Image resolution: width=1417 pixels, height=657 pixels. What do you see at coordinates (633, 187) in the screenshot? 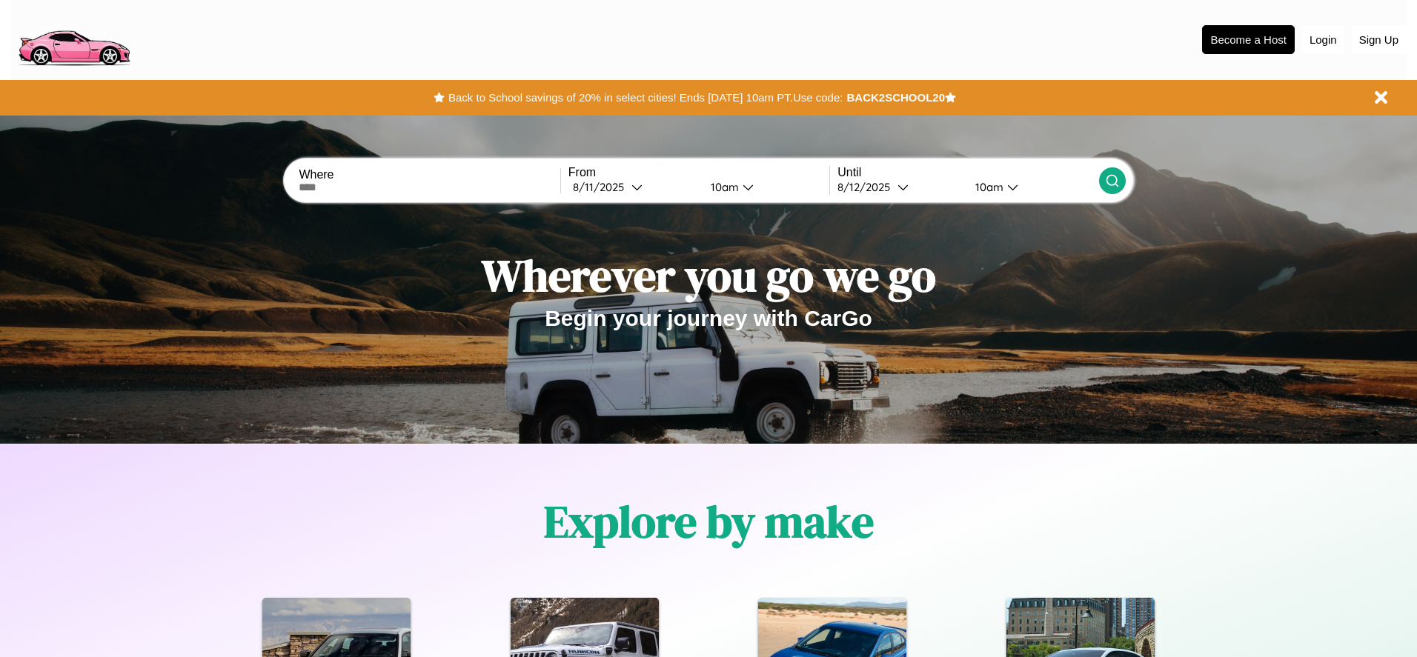
I see `button: 8/11/2025` at bounding box center [633, 187].